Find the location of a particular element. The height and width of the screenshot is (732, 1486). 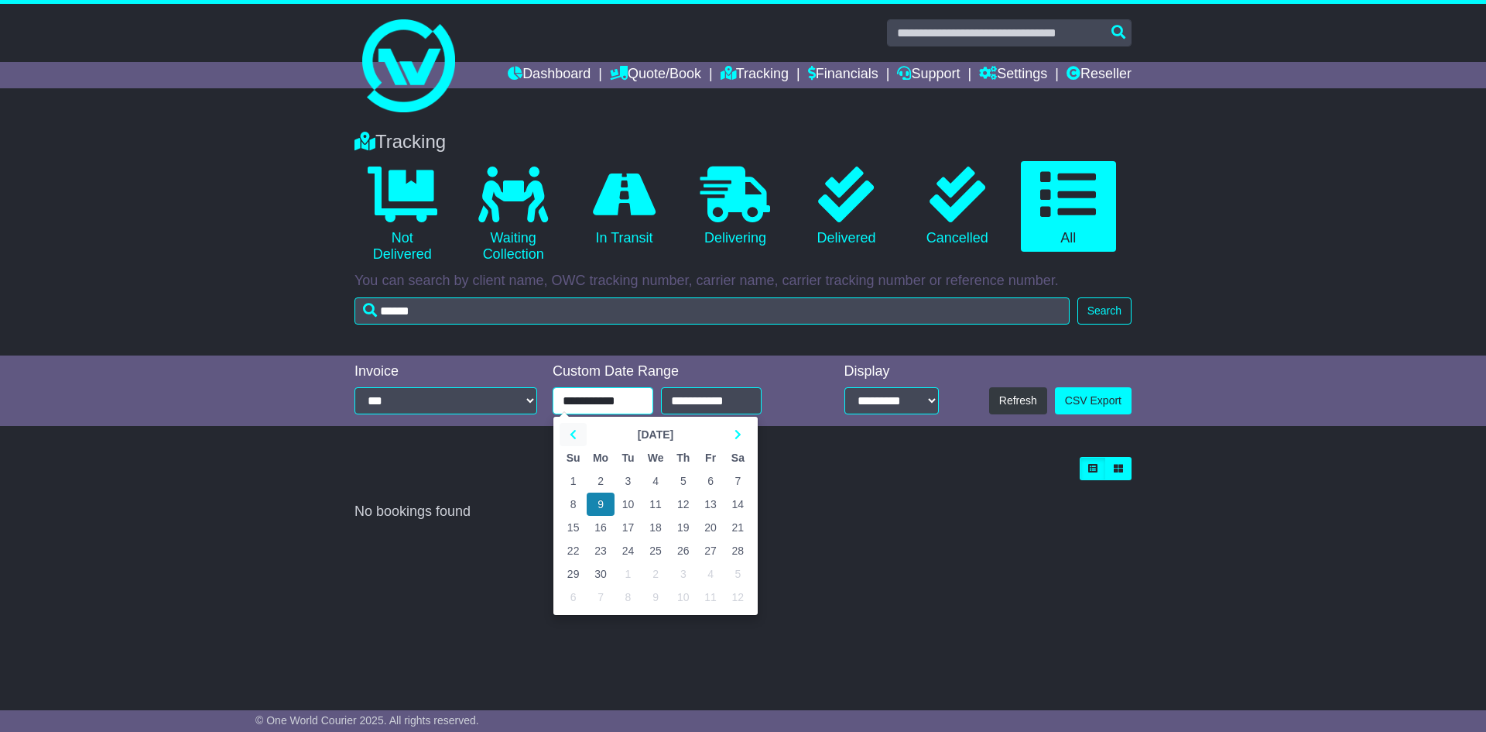

a: Delivered is located at coordinates (846, 207).